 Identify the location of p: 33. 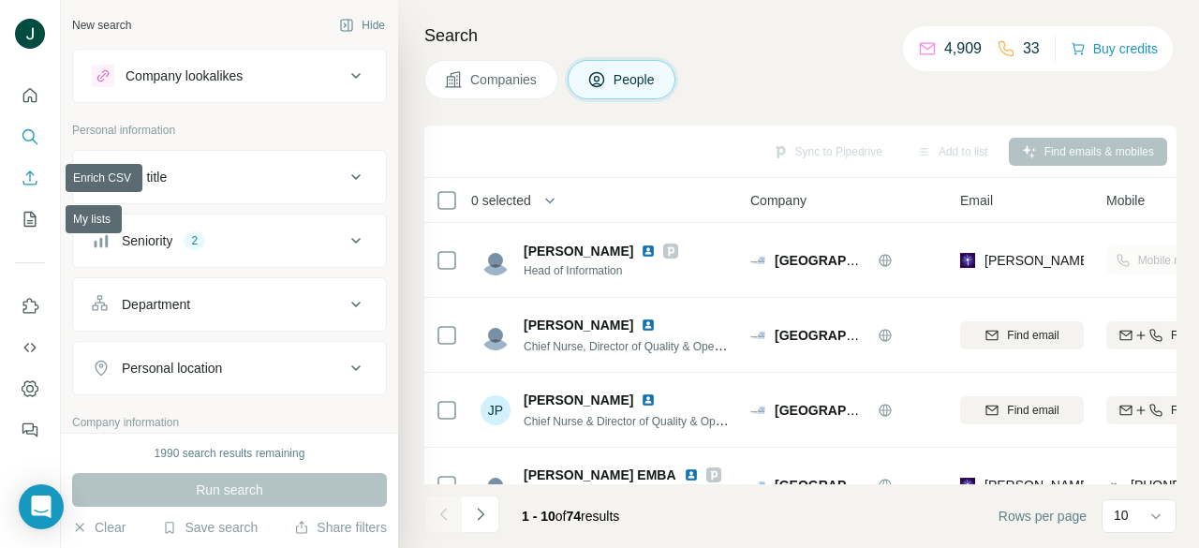
(1031, 49).